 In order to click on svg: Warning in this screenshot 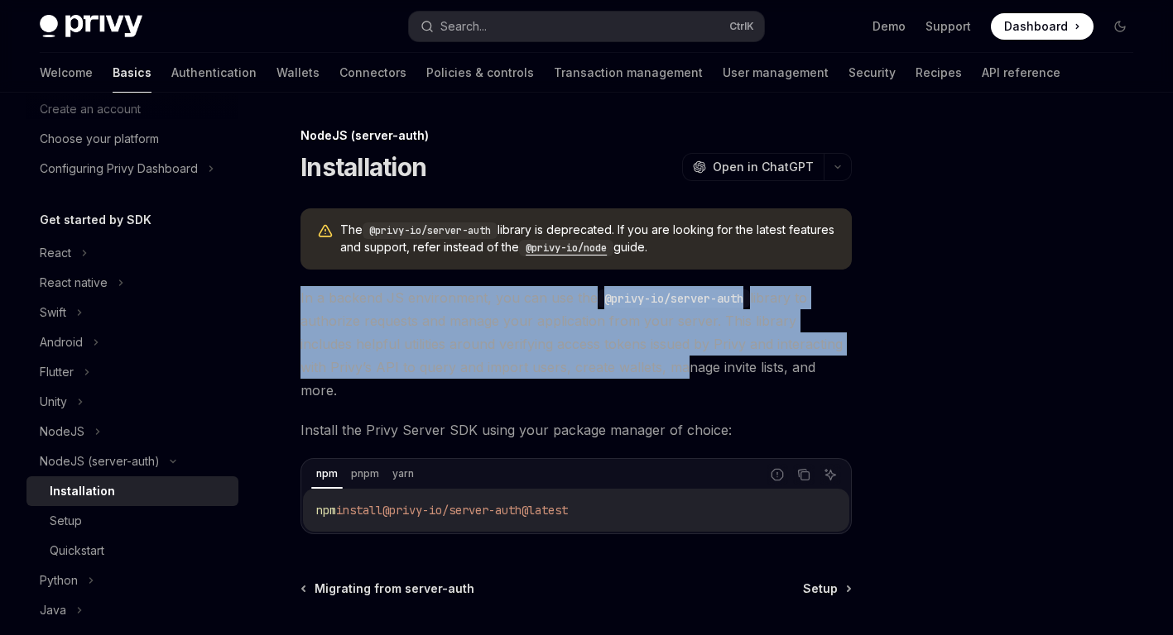, I will do `click(325, 232)`.